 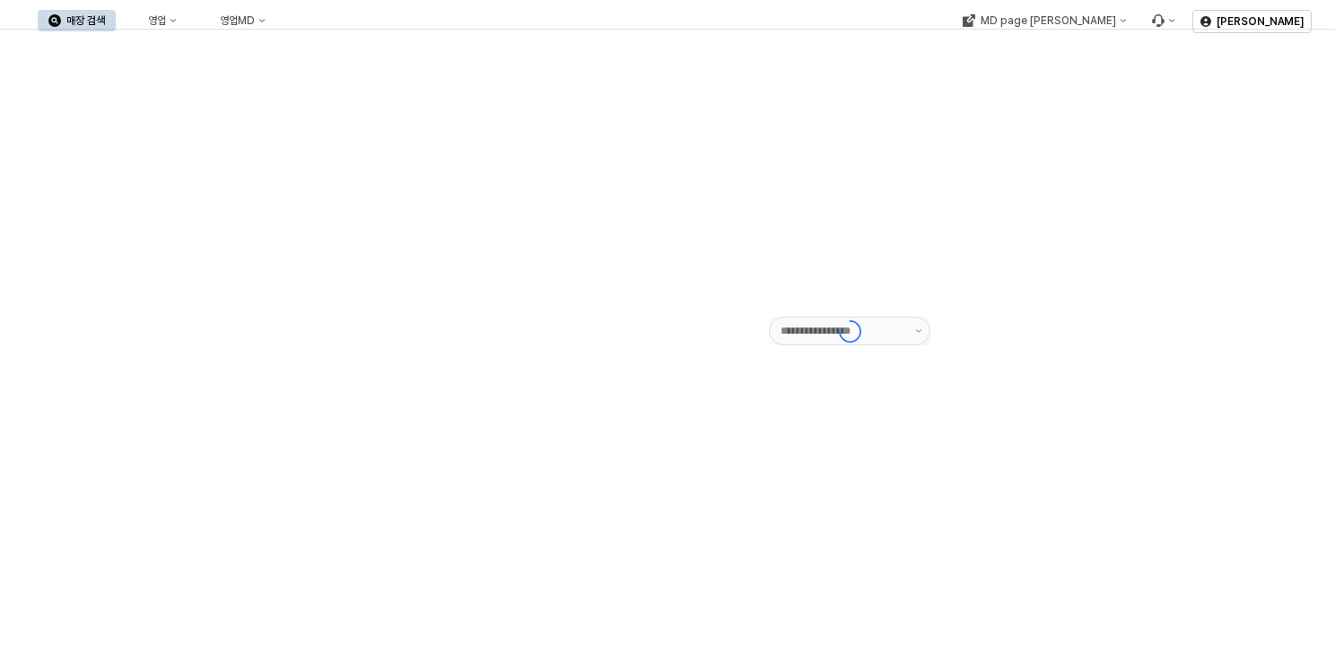 I want to click on button: 영업MD, so click(x=233, y=21).